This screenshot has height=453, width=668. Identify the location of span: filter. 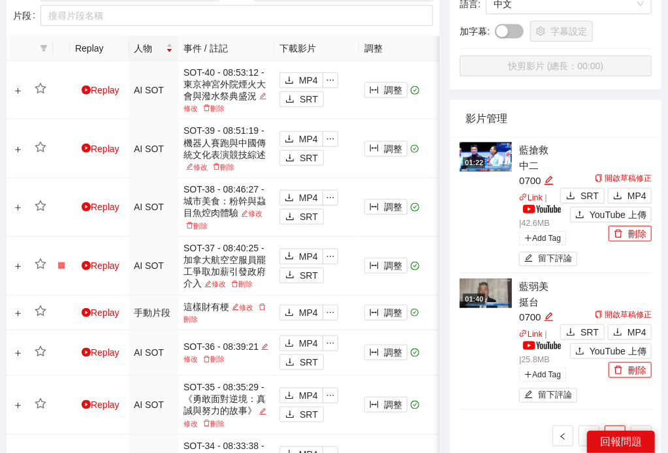
(44, 48).